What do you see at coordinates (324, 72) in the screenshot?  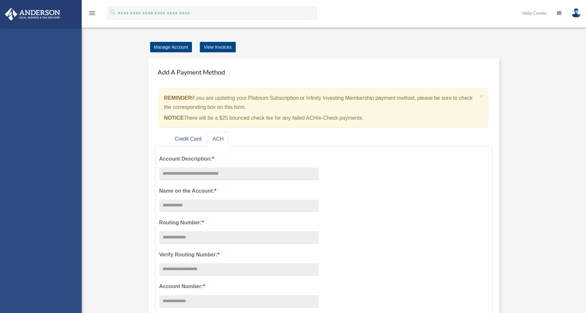 I see `h4: Add A Payment Method` at bounding box center [324, 72].